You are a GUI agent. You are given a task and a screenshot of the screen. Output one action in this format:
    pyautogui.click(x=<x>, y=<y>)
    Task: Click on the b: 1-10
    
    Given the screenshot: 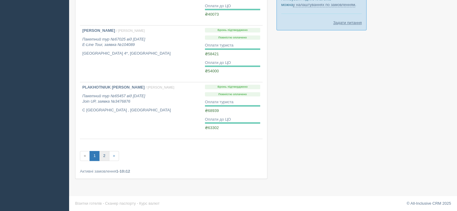 What is the action you would take?
    pyautogui.click(x=120, y=171)
    